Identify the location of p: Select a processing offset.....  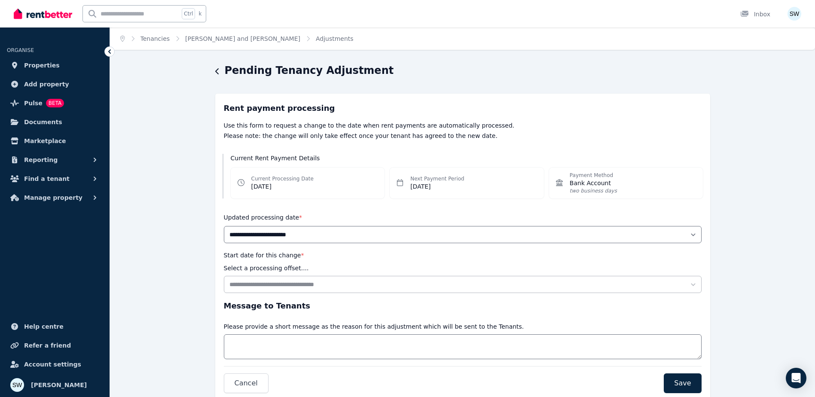
(266, 268).